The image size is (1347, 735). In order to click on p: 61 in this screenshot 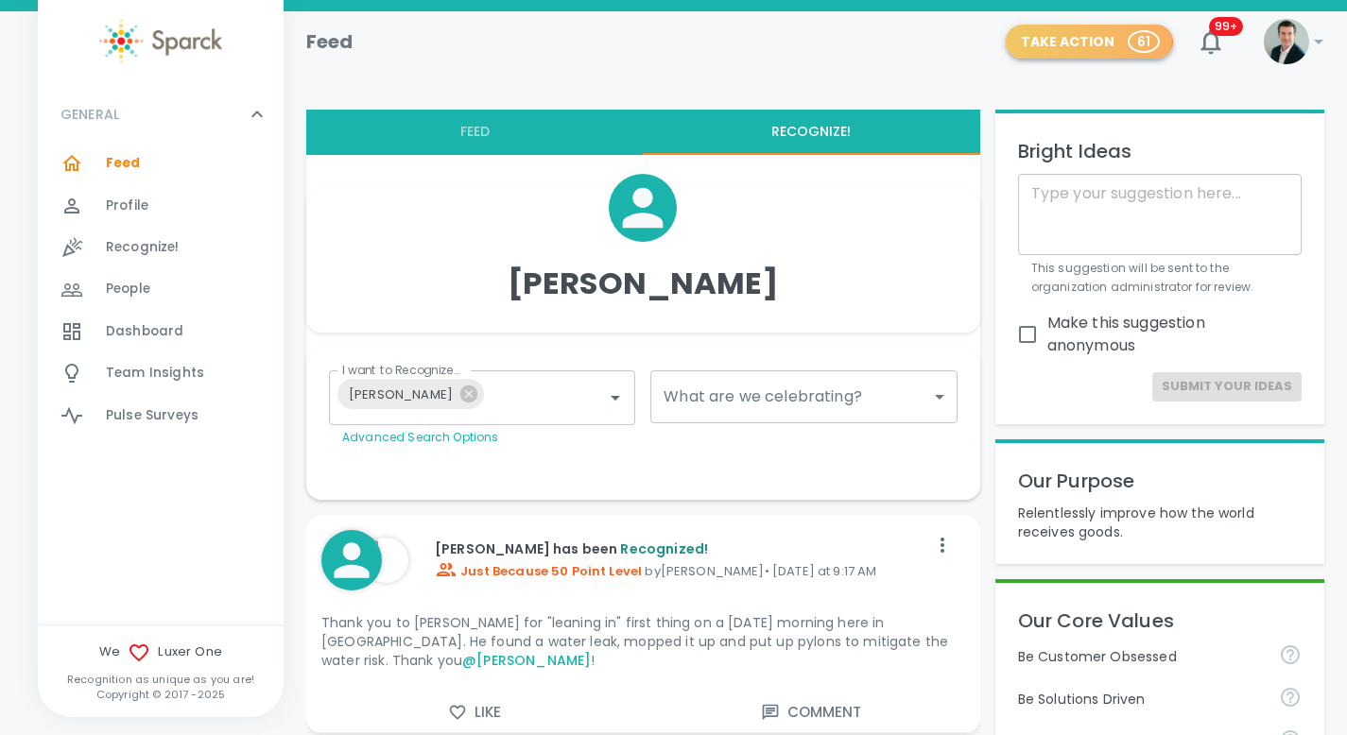, I will do `click(1144, 42)`.